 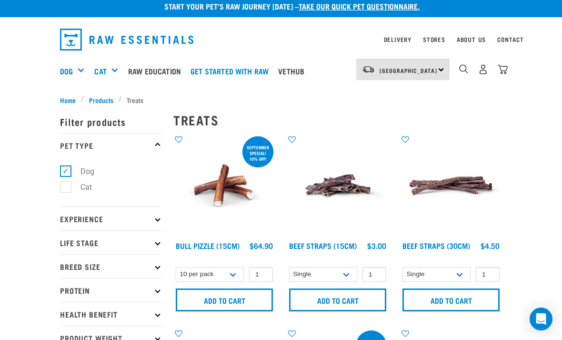 What do you see at coordinates (66, 71) in the screenshot?
I see `a: Dog` at bounding box center [66, 71].